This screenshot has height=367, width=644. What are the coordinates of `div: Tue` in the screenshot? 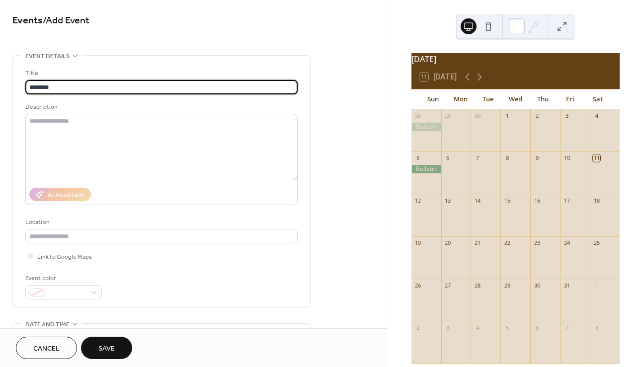 It's located at (488, 99).